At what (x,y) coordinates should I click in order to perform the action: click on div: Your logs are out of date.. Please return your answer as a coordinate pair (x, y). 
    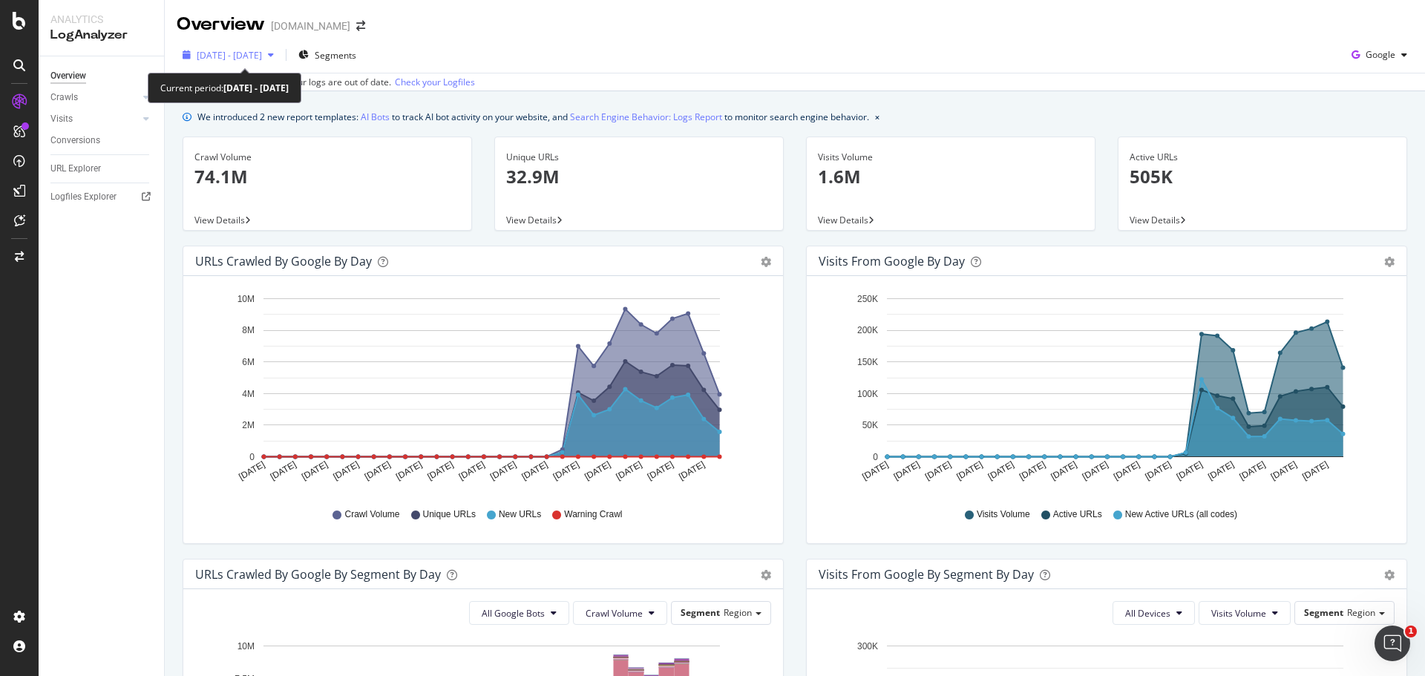
    Looking at the image, I should click on (339, 82).